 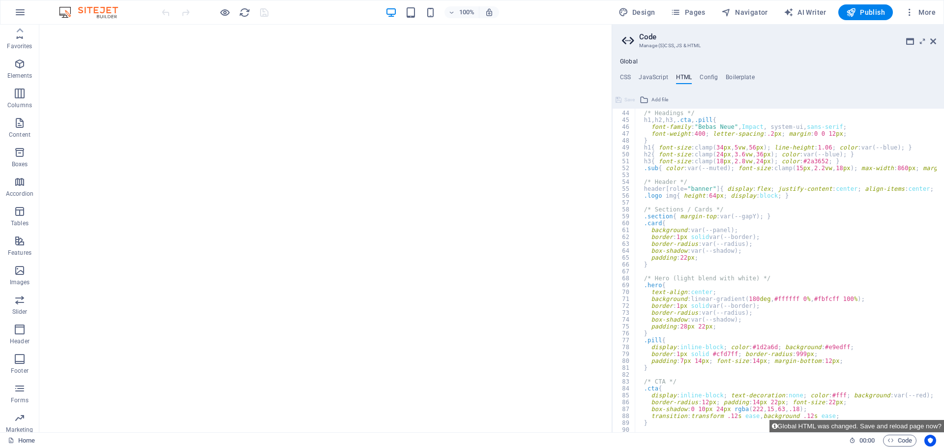 What do you see at coordinates (624, 258) in the screenshot?
I see `div: 65` at bounding box center [624, 258].